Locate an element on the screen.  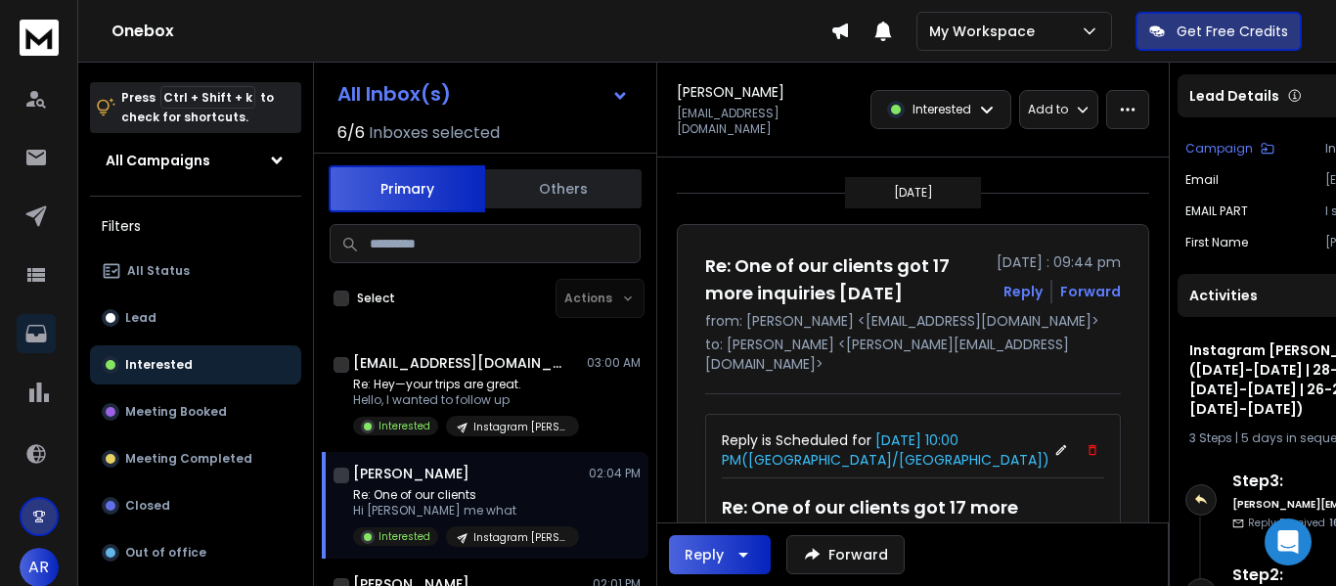
p: Hello, I wanted to follow up is located at coordinates (466, 400).